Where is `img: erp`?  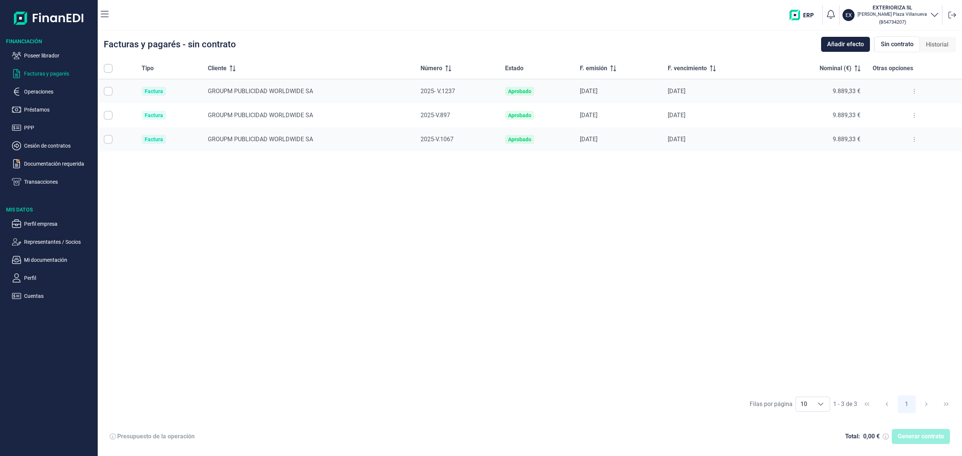
img: erp is located at coordinates (805, 15).